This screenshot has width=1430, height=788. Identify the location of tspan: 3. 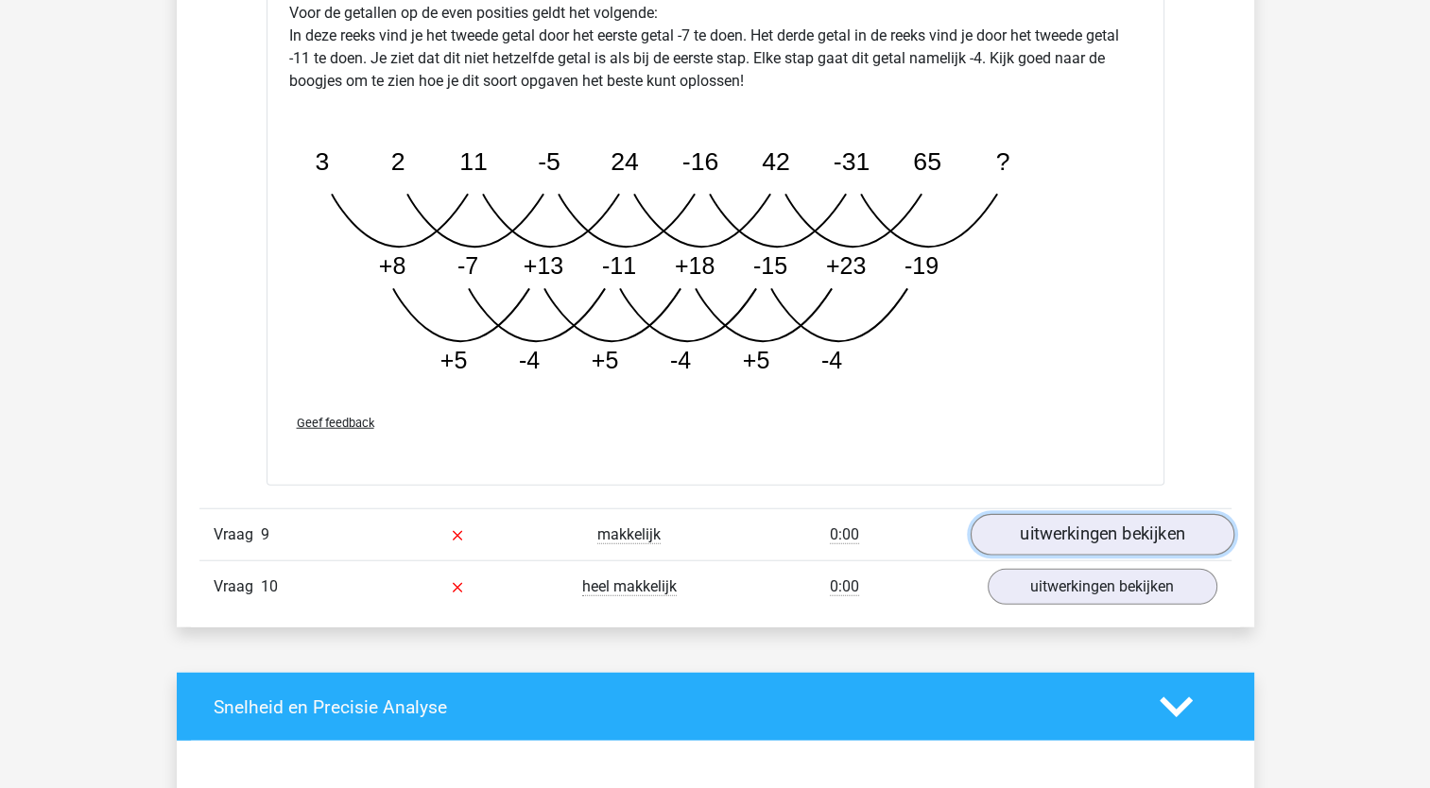
(321, 163).